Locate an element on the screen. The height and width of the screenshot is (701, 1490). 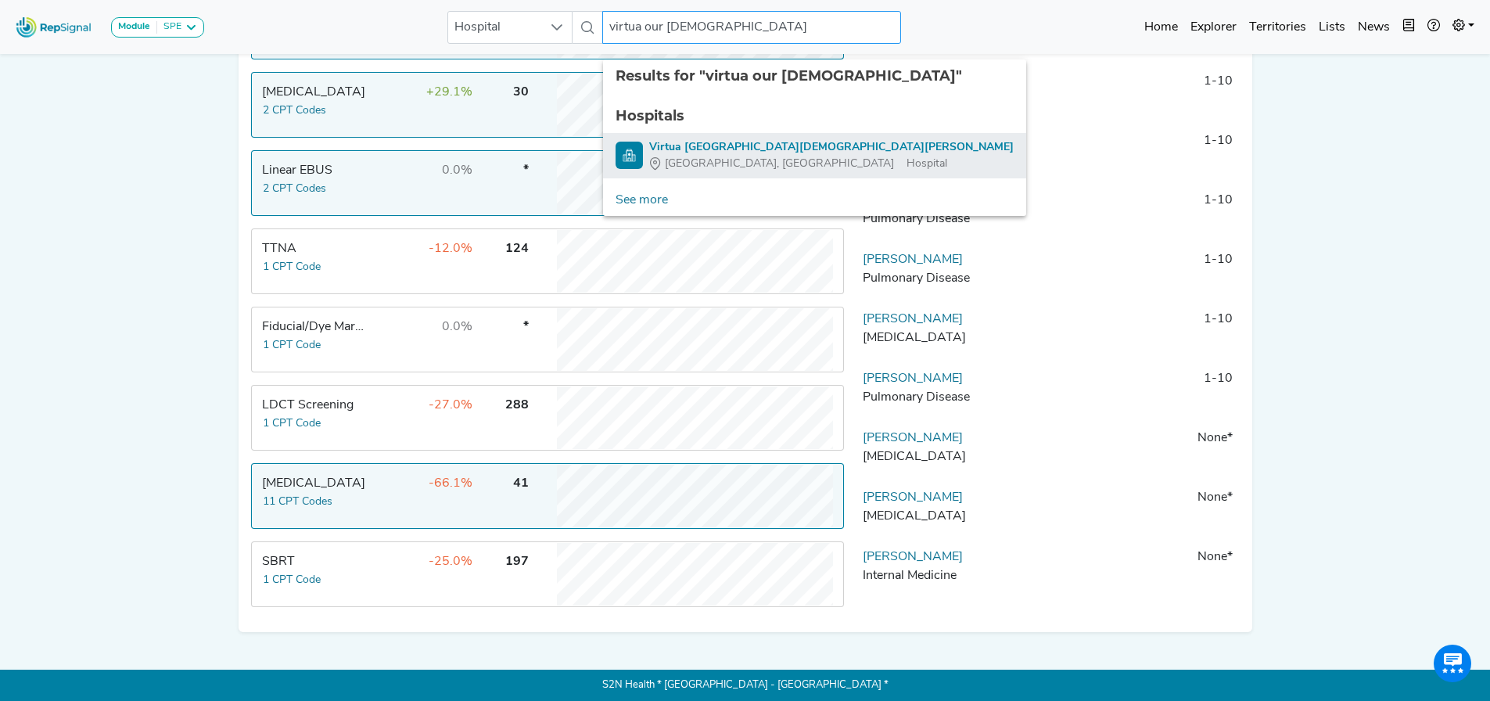
span: -25.0% is located at coordinates (451, 562).